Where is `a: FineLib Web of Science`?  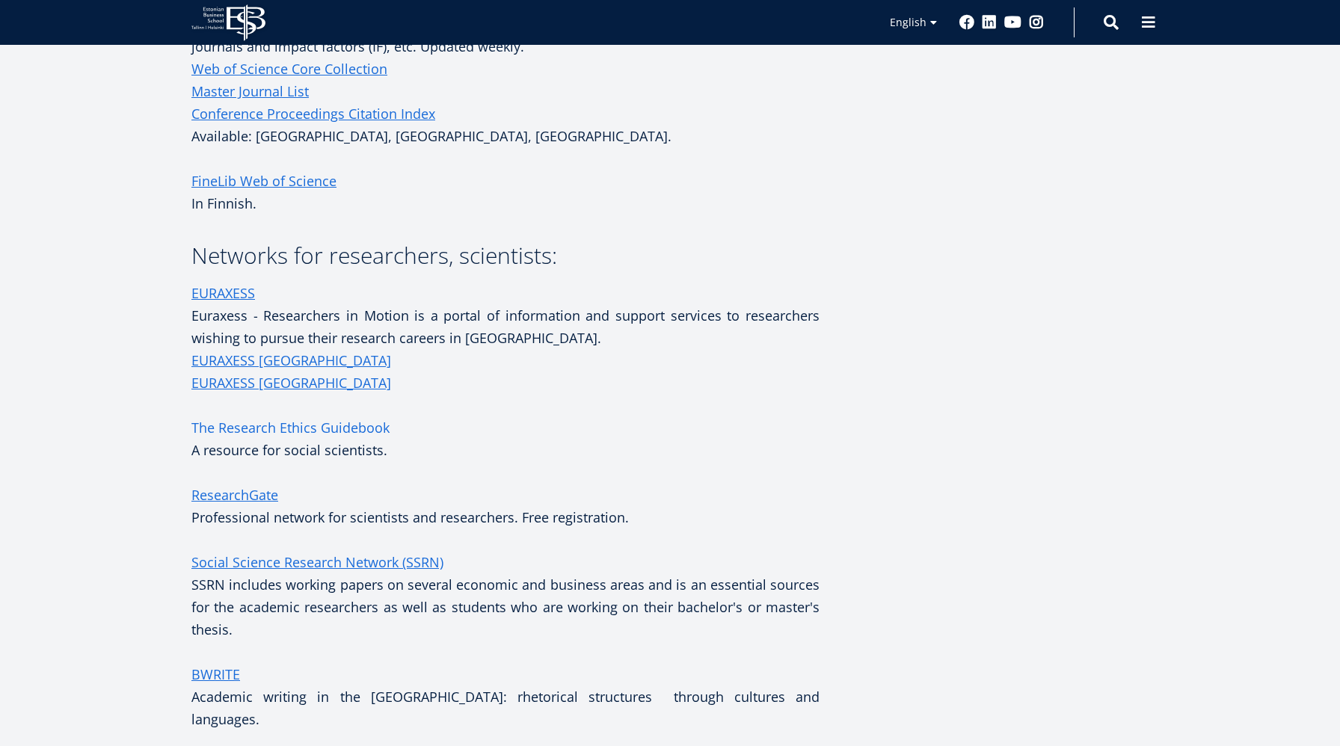
a: FineLib Web of Science is located at coordinates (264, 181).